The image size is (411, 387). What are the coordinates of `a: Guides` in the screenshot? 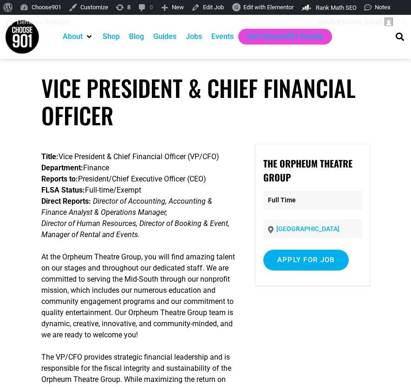 It's located at (165, 37).